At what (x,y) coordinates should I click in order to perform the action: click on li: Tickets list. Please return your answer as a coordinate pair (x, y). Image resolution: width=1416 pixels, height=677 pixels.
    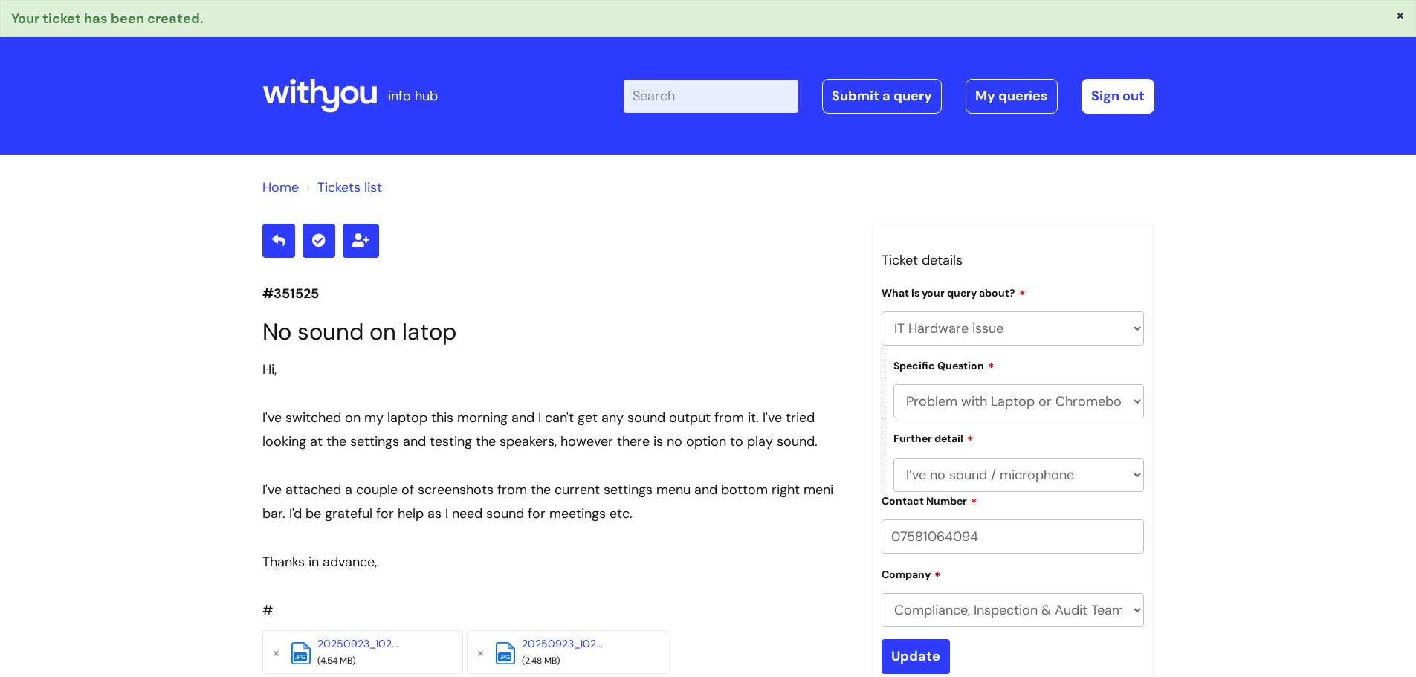
    Looking at the image, I should click on (342, 187).